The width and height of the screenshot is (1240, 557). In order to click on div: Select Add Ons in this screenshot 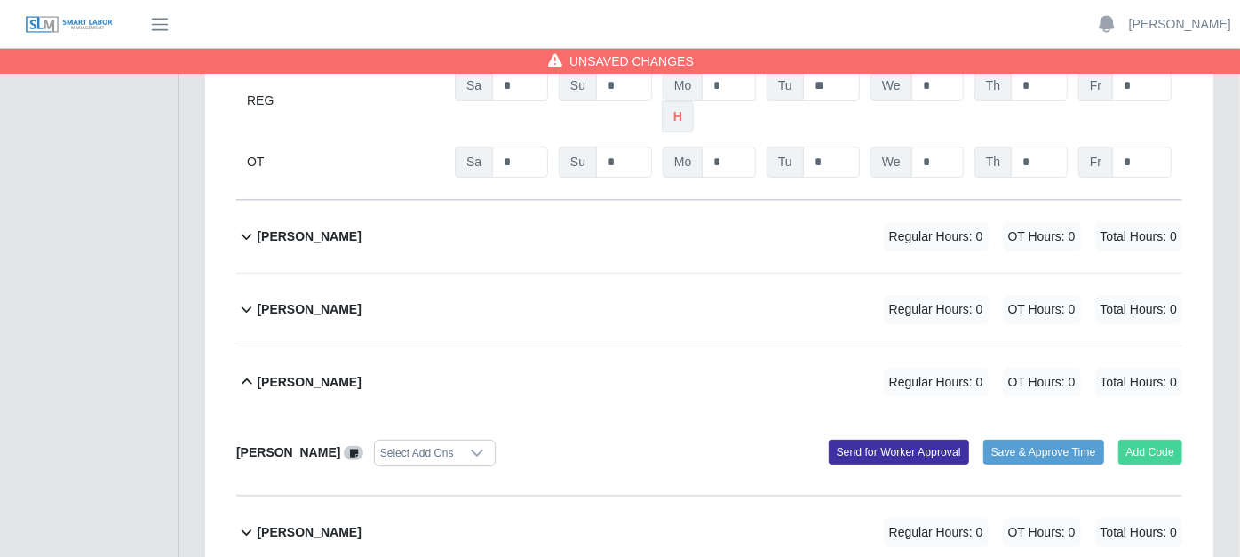, I will do `click(417, 453)`.